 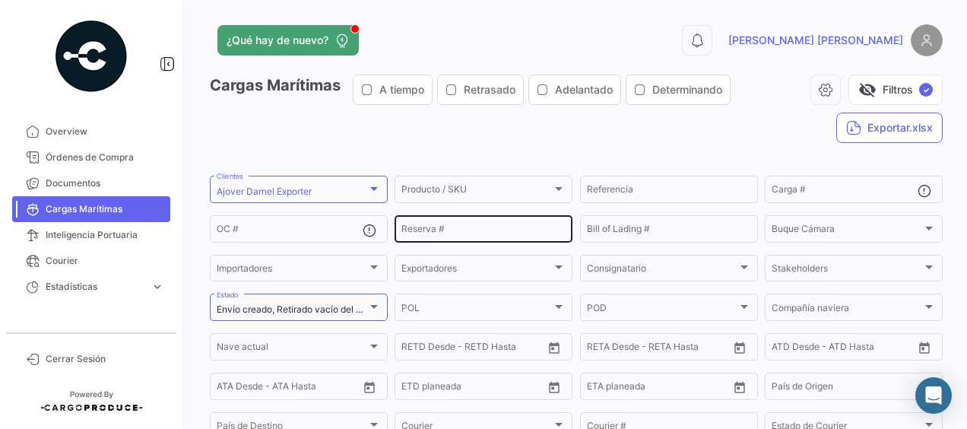 I want to click on span: Buque Cámara, so click(x=847, y=231).